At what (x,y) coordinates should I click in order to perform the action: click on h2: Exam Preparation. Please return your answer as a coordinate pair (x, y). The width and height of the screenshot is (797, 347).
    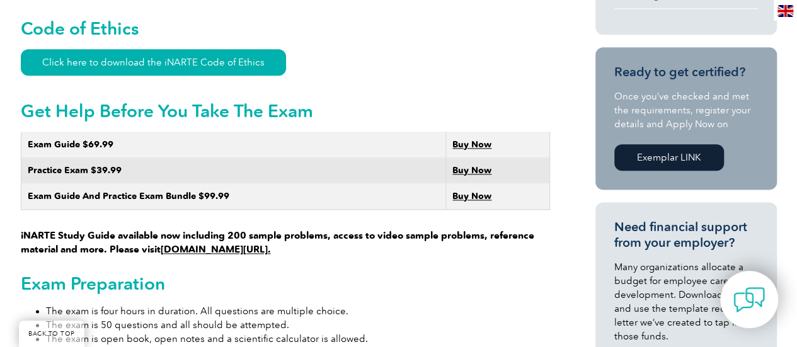
    Looking at the image, I should click on (285, 284).